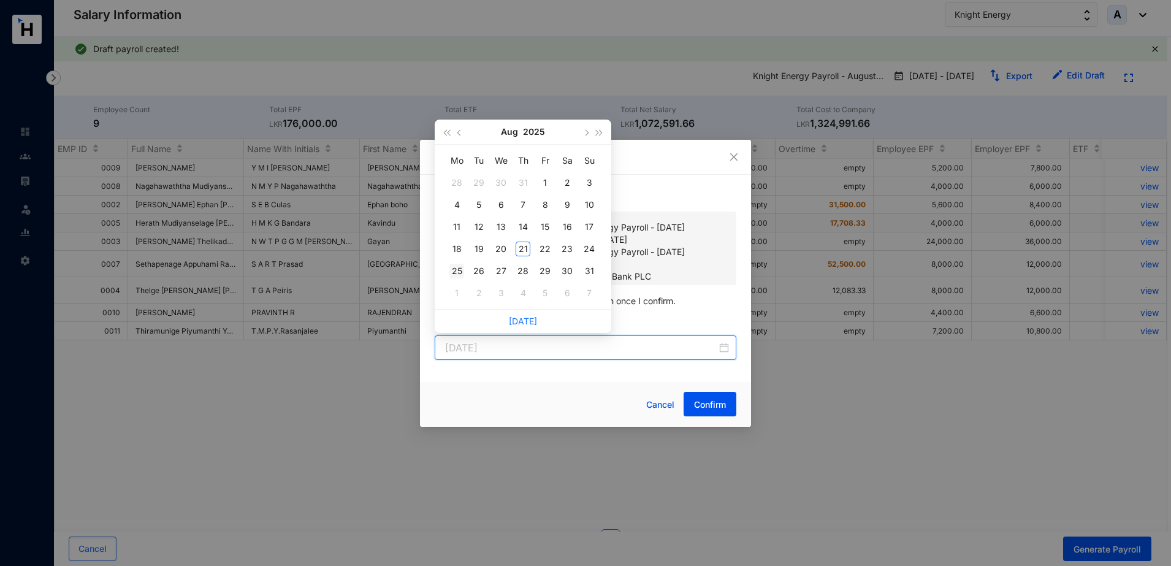  I want to click on span: Confirm, so click(710, 405).